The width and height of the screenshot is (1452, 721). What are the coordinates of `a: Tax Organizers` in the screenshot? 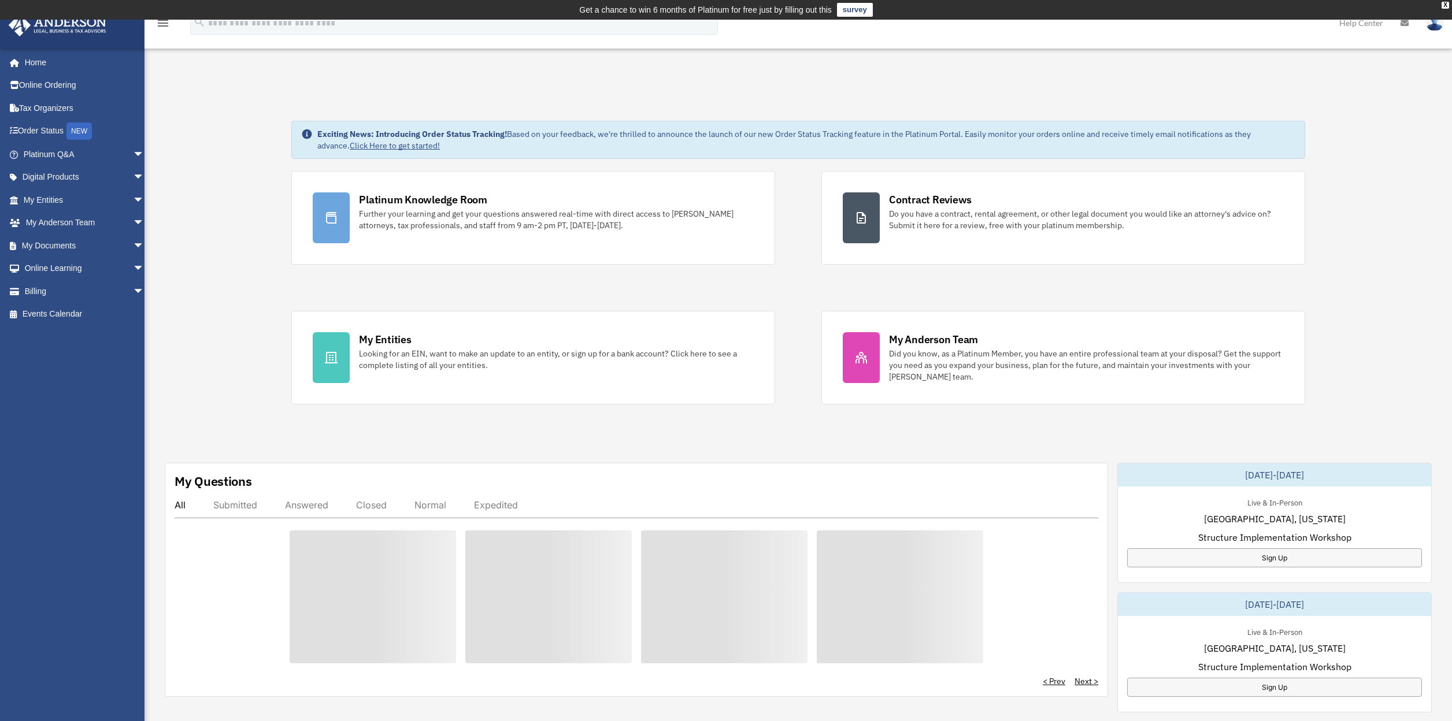 It's located at (85, 108).